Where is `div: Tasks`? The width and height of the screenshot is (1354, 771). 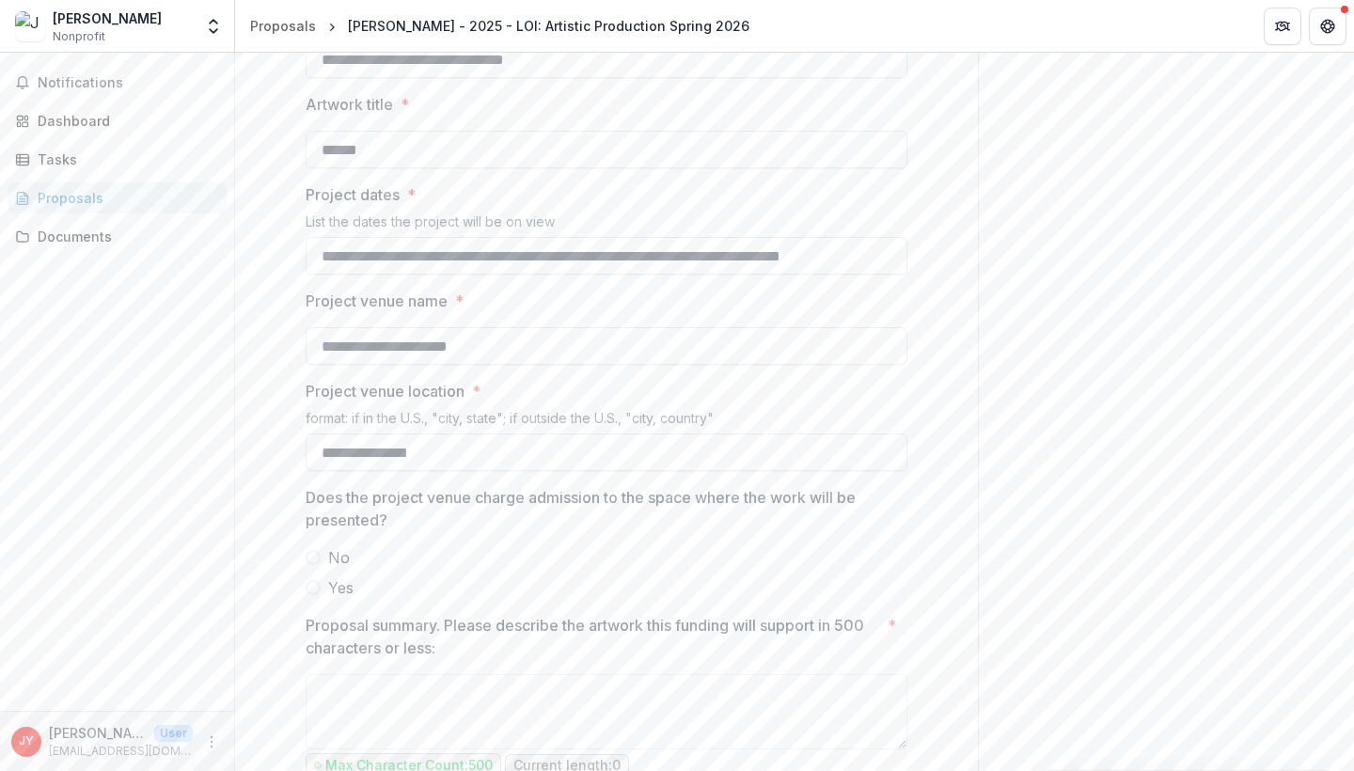 div: Tasks is located at coordinates (124, 159).